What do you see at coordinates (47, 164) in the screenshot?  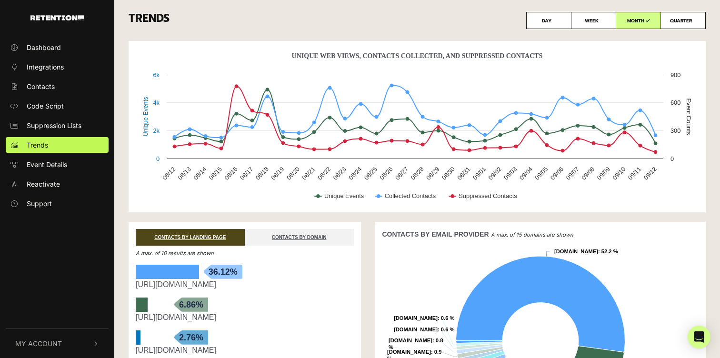 I see `span: Event Details` at bounding box center [47, 164].